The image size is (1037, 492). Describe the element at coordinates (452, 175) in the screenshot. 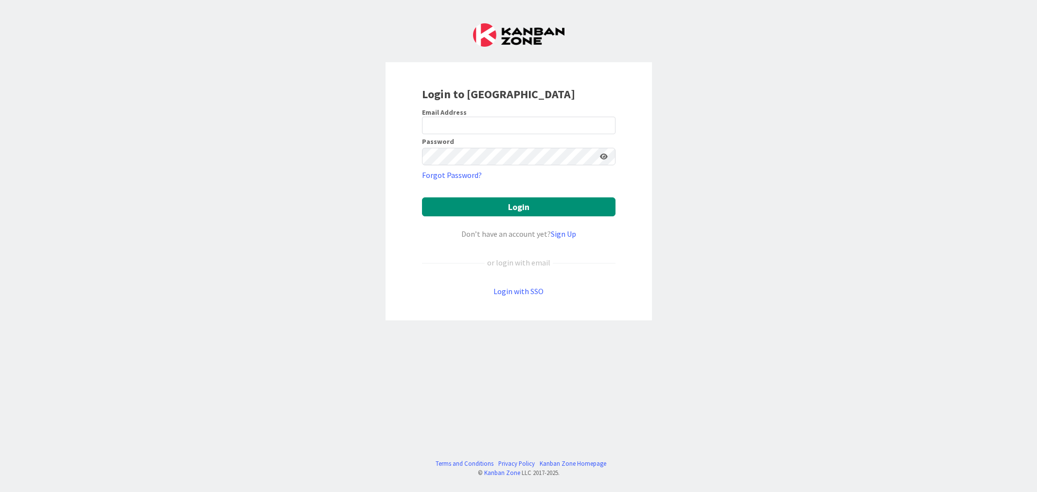

I see `a: Forgot Password?` at that location.